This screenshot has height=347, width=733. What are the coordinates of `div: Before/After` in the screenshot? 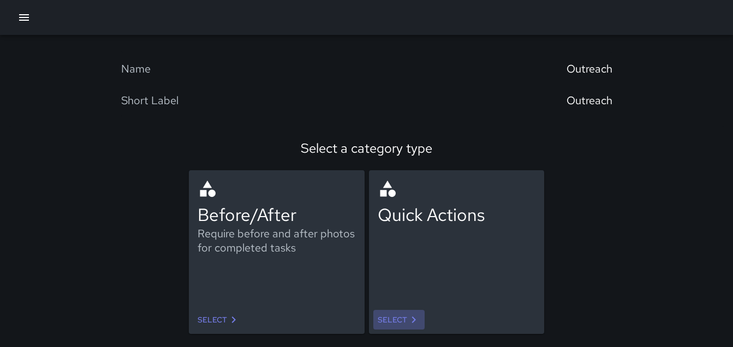 It's located at (277, 215).